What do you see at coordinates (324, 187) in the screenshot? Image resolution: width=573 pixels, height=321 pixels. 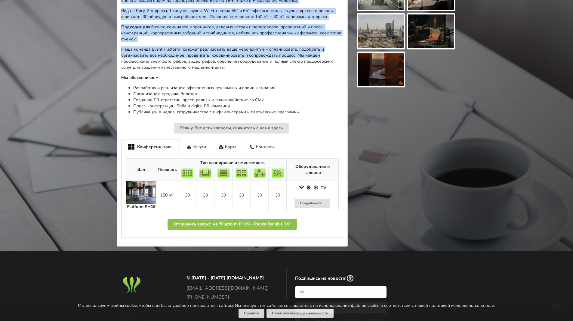 I see `strong: TV` at bounding box center [324, 187].